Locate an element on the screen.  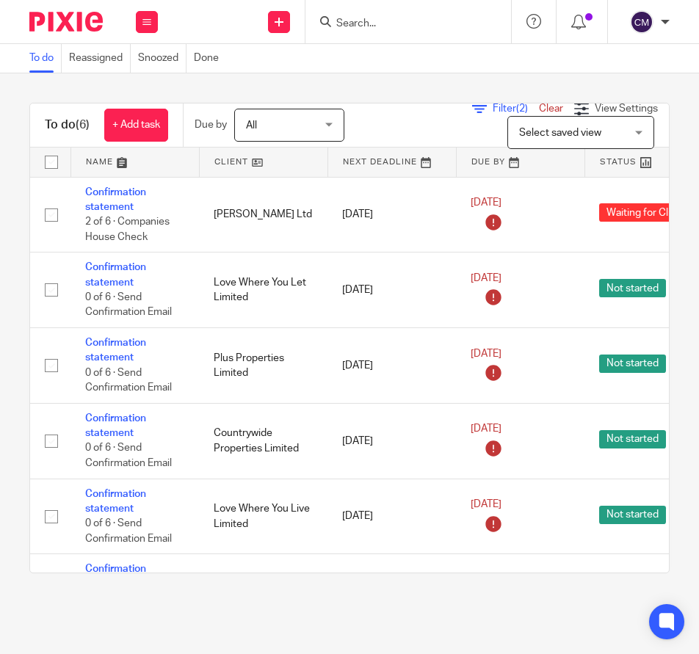
a: Snoozed is located at coordinates (162, 58).